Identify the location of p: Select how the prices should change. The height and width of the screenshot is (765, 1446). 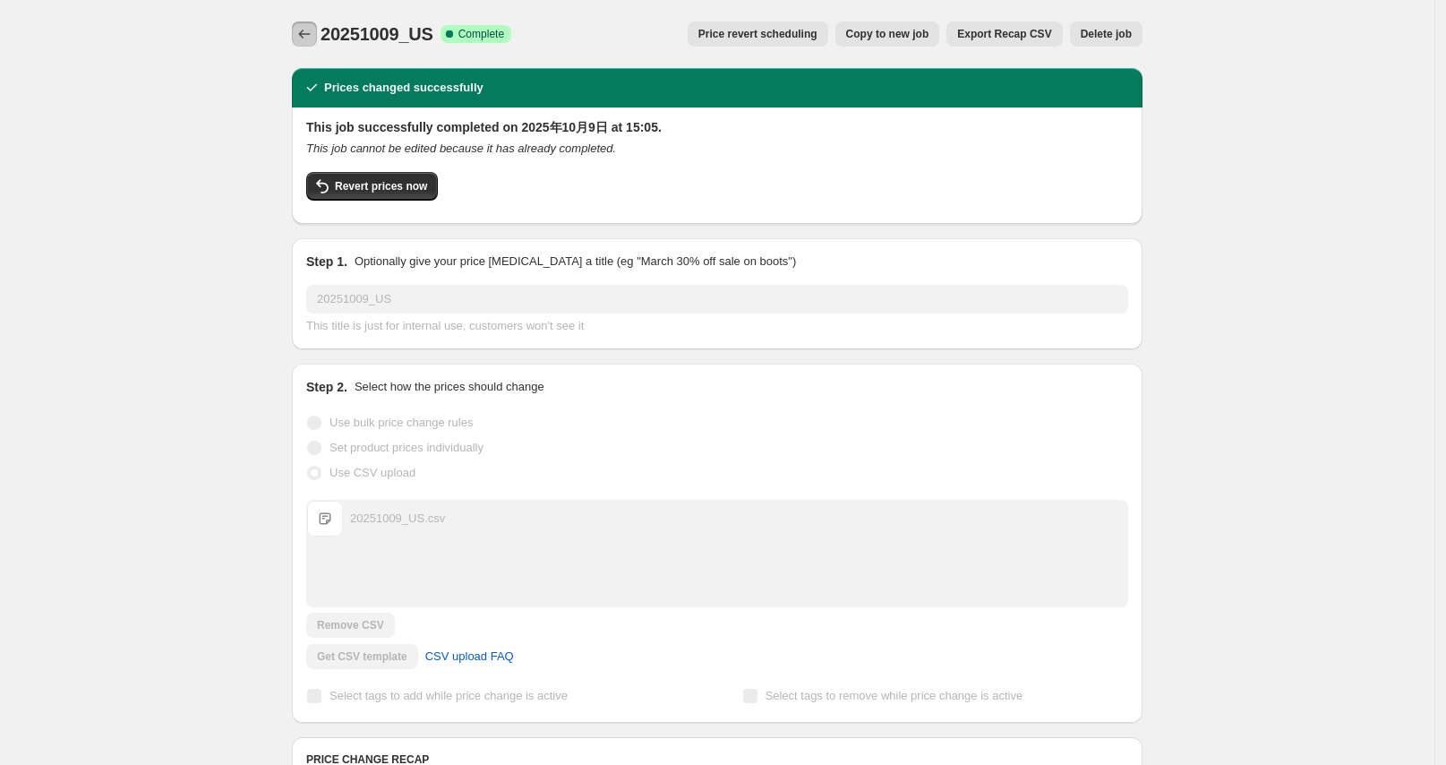
(450, 387).